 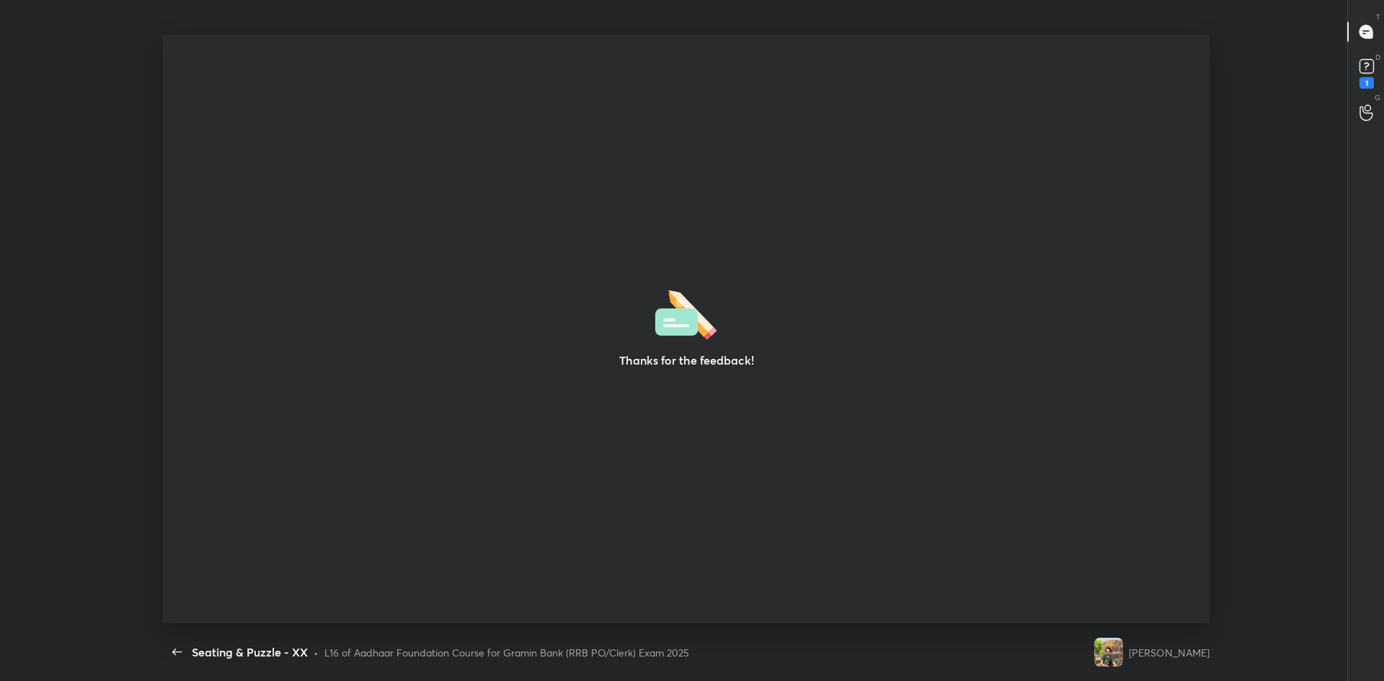 I want to click on h3: Thanks for the feedback!, so click(x=686, y=360).